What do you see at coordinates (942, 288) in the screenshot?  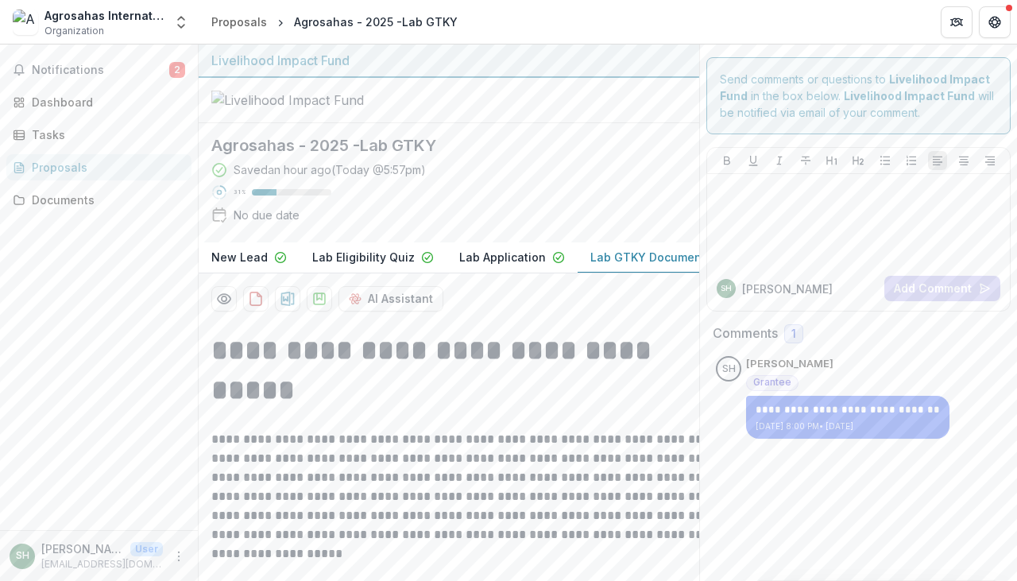 I see `button: Add Comment` at bounding box center [942, 288].